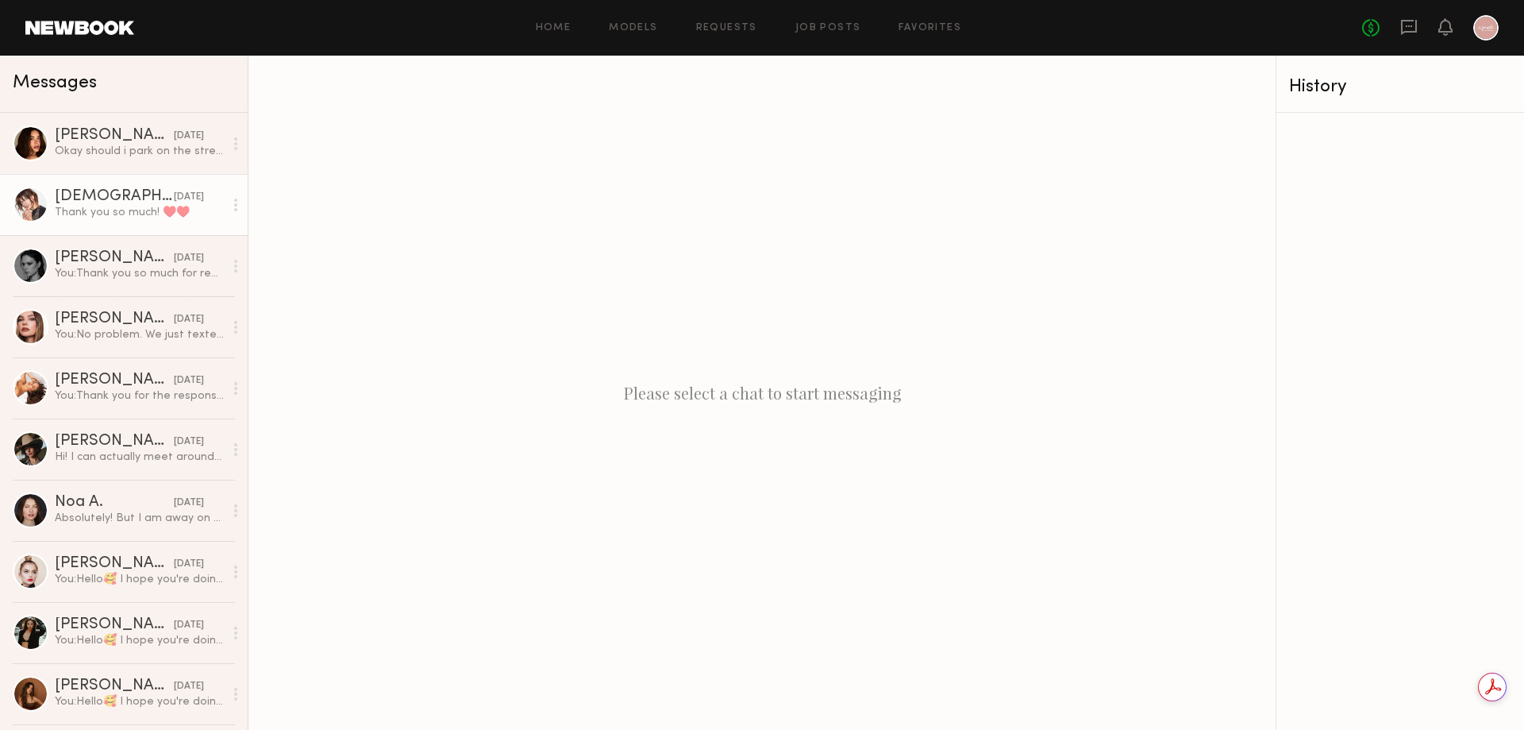 This screenshot has height=730, width=1524. I want to click on div: Thank you so much! ♥️♥️, so click(139, 212).